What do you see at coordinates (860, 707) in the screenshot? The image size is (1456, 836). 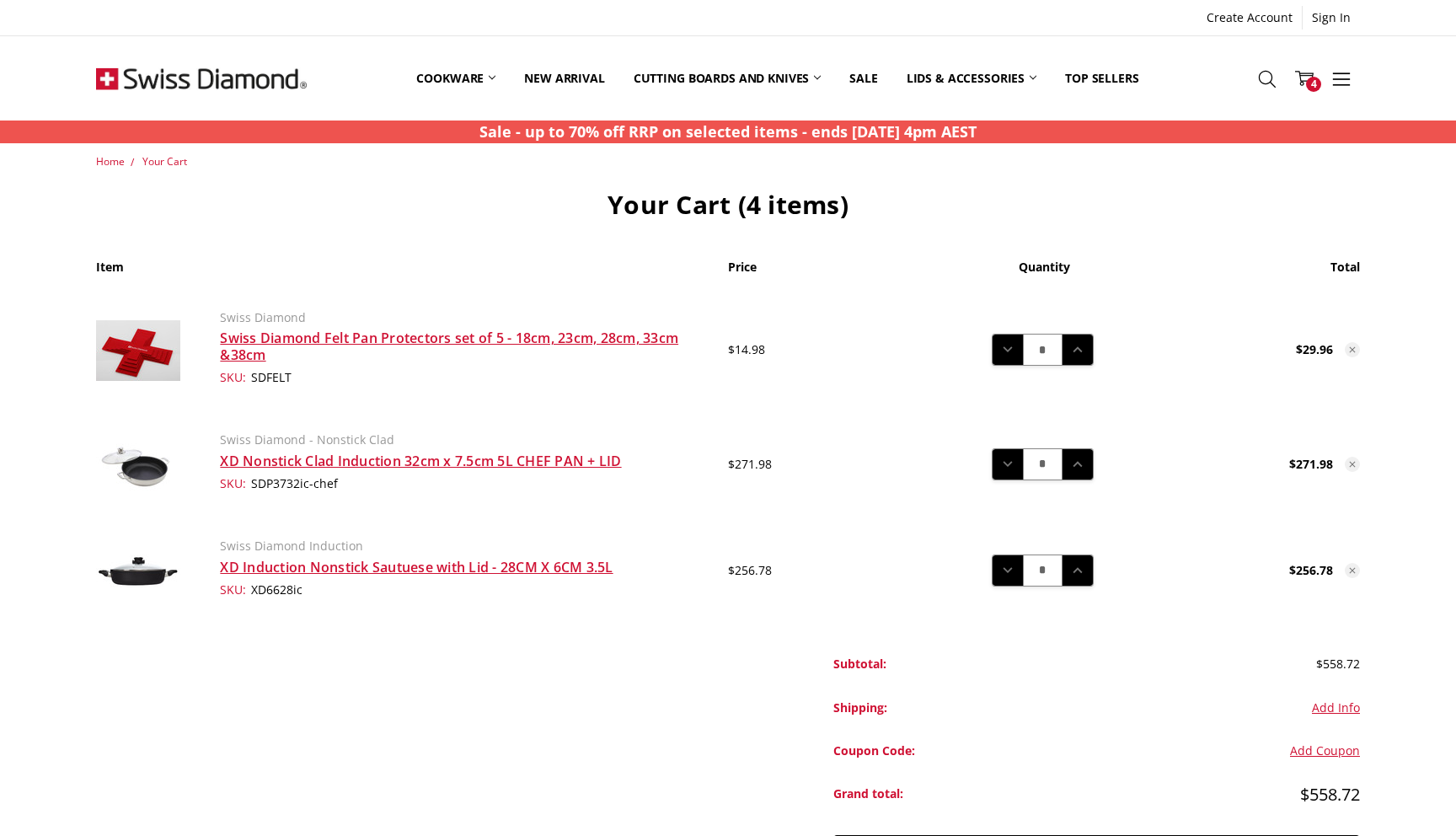 I see `strong: Shipping:` at bounding box center [860, 707].